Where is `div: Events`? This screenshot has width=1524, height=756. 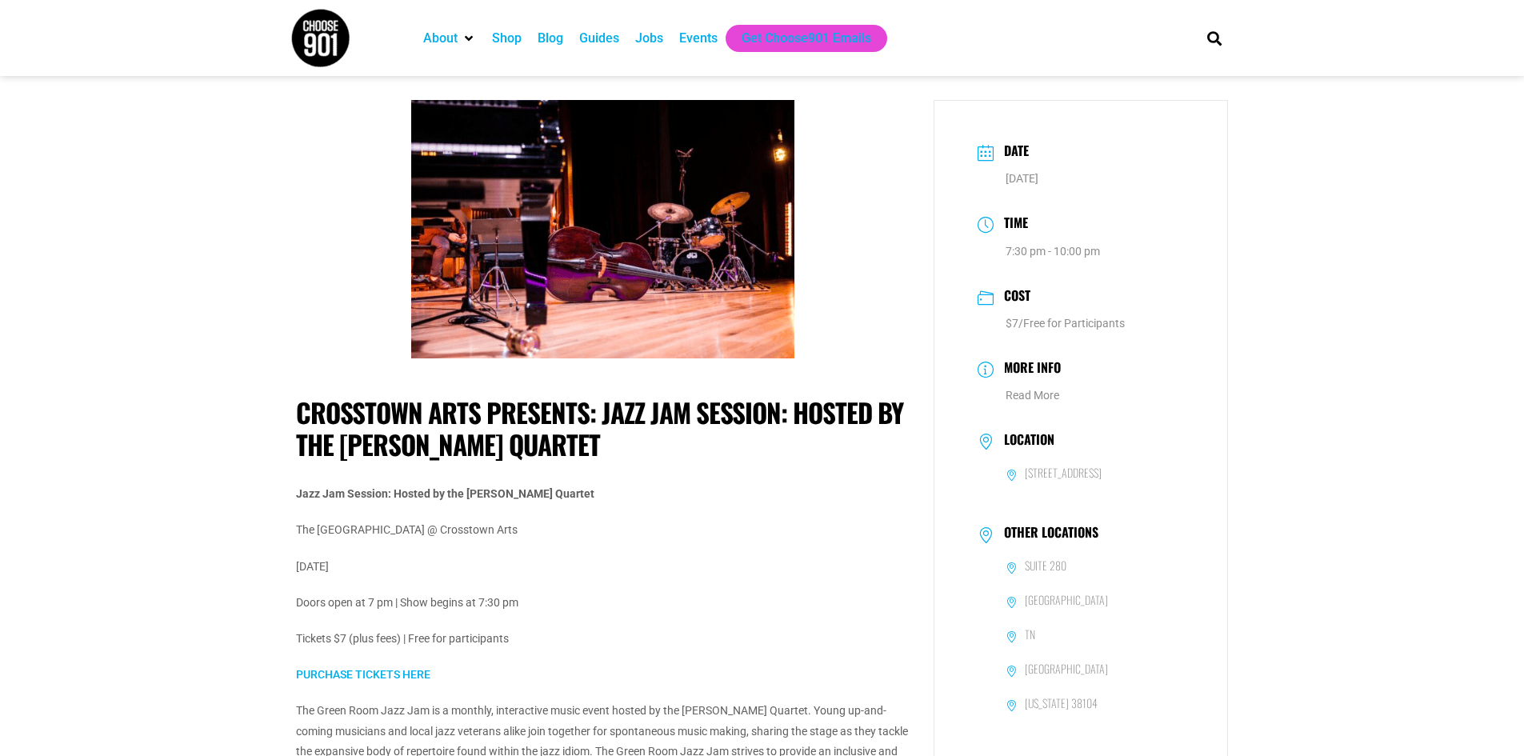 div: Events is located at coordinates (698, 38).